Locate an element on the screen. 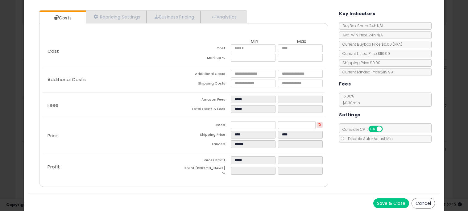  a: Costs is located at coordinates (62, 18).